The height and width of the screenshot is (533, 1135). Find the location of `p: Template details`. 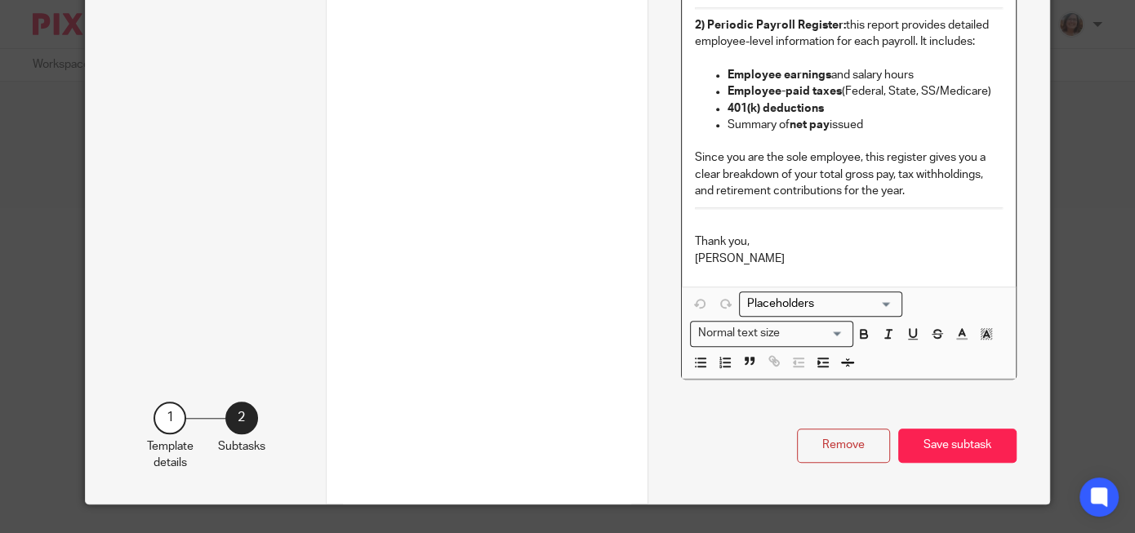

p: Template details is located at coordinates (170, 455).